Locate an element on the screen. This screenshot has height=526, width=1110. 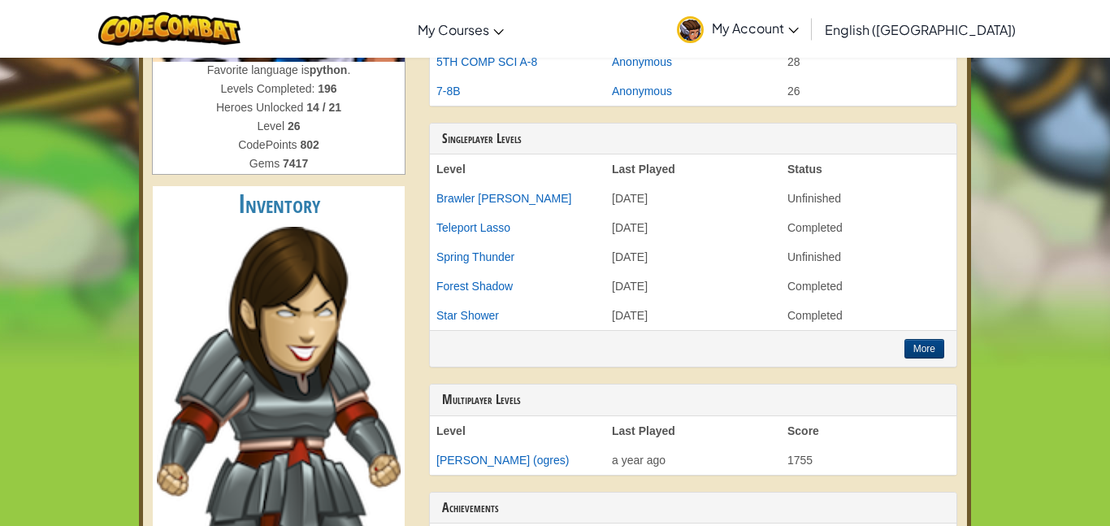
span: Heroes Unlocked is located at coordinates (261, 107).